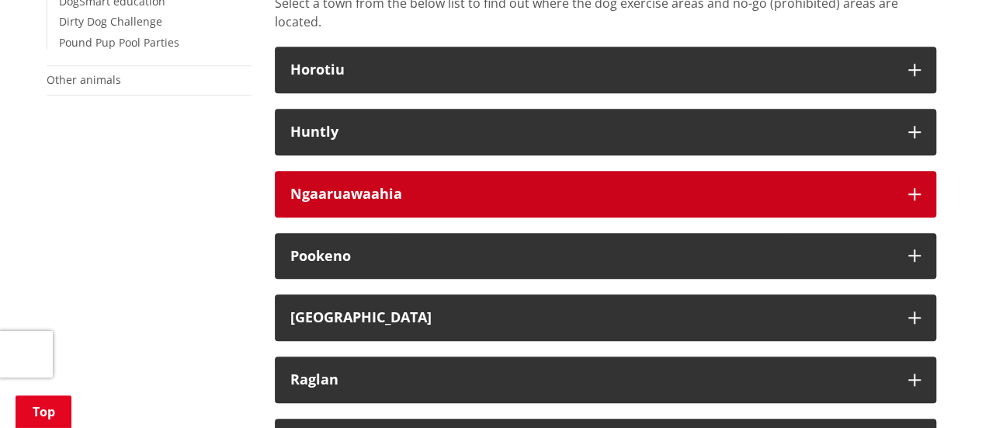 This screenshot has width=982, height=428. What do you see at coordinates (605, 70) in the screenshot?
I see `button: Horotiu` at bounding box center [605, 70].